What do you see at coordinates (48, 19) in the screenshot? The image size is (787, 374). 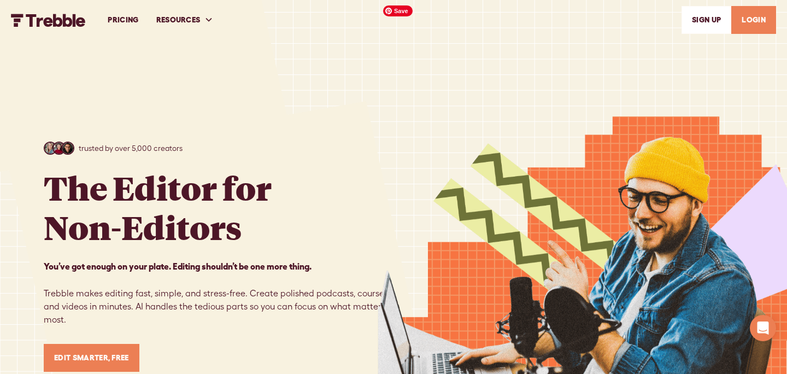 I see `a: home` at bounding box center [48, 19].